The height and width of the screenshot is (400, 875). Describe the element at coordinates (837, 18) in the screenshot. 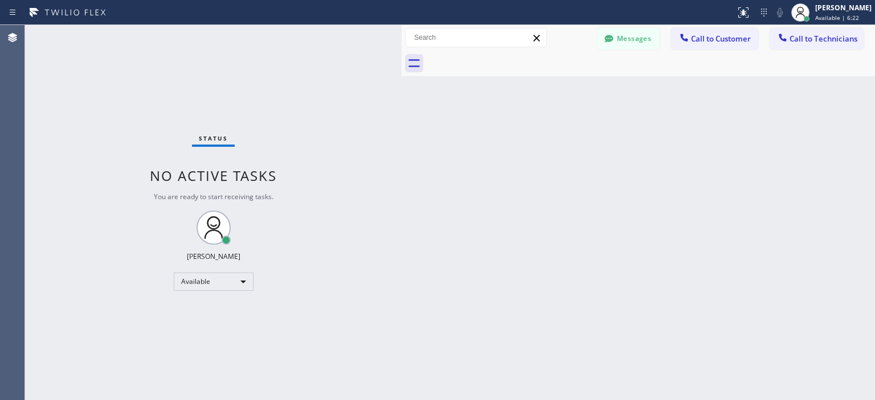

I see `span: Available | 6:22` at that location.